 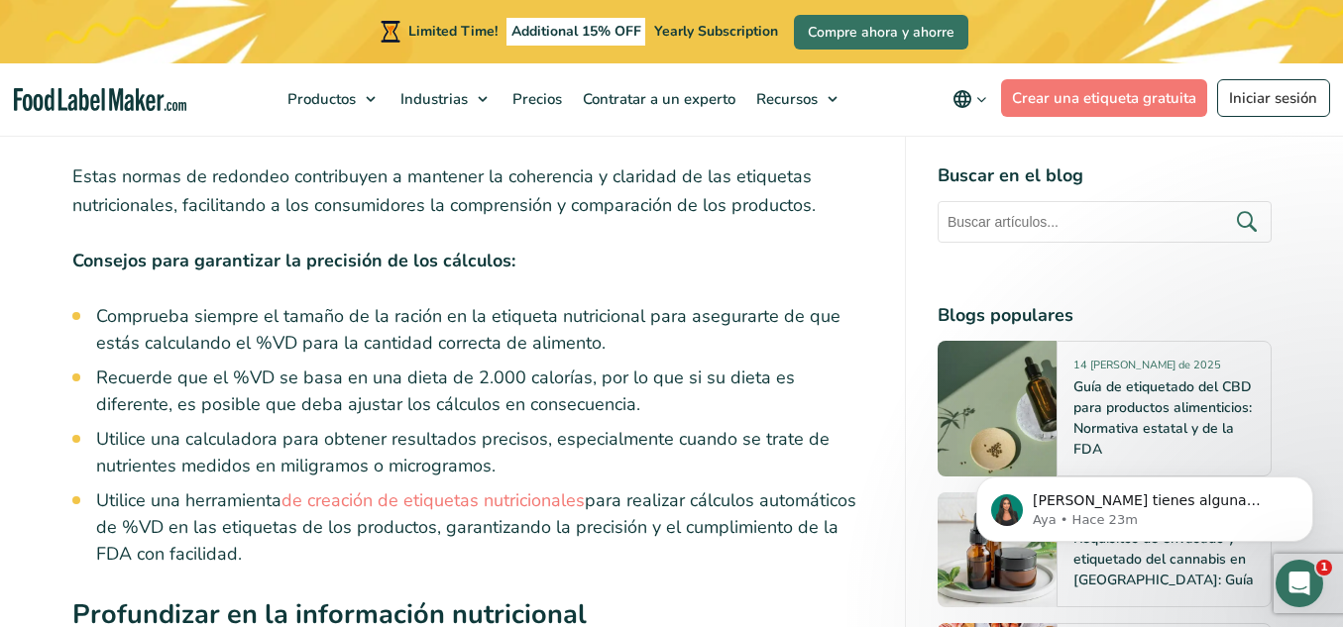 I want to click on a: Industrias, so click(x=444, y=99).